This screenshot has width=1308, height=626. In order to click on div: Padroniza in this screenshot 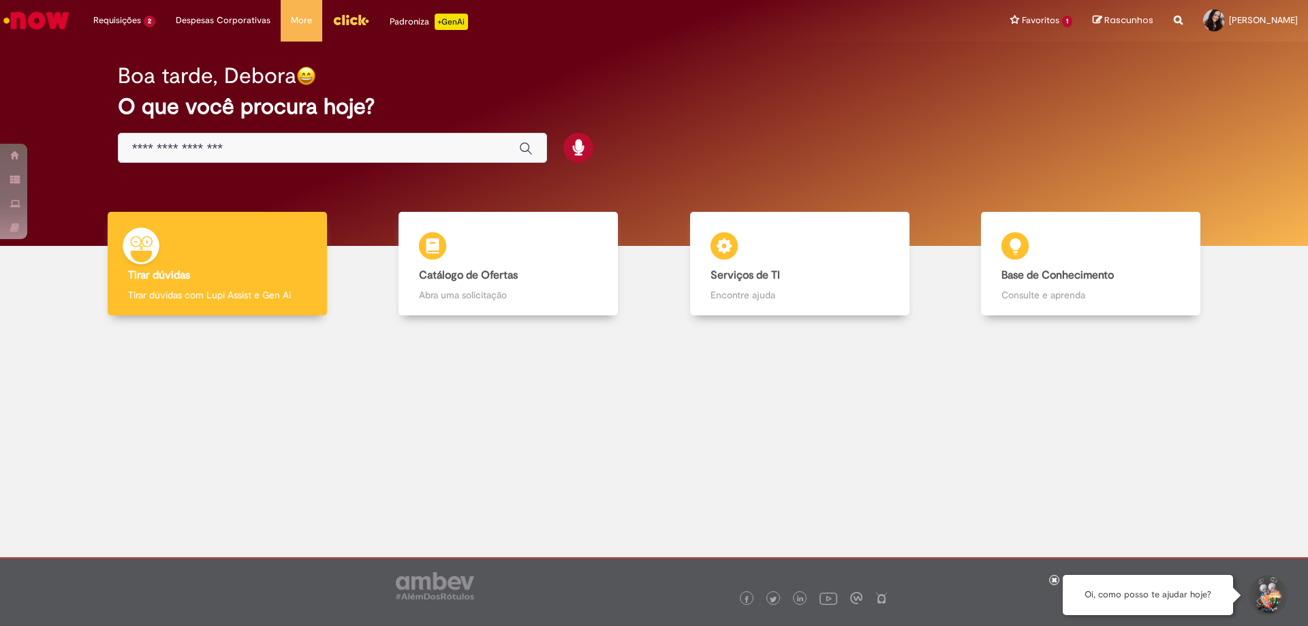, I will do `click(428, 22)`.